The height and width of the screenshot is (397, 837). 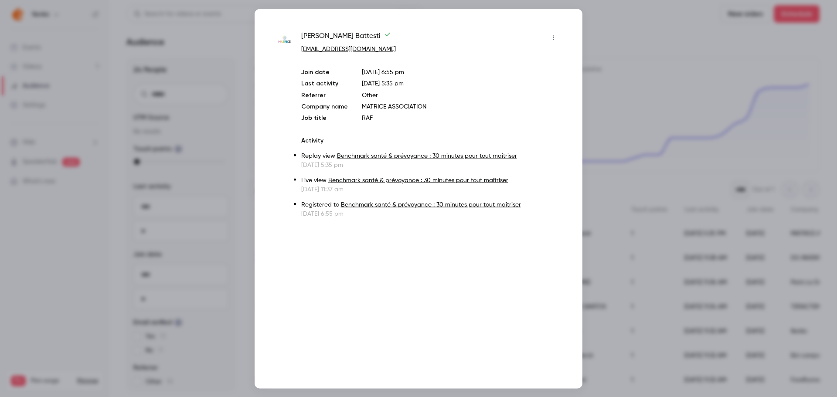 I want to click on p: Registered to, so click(x=431, y=205).